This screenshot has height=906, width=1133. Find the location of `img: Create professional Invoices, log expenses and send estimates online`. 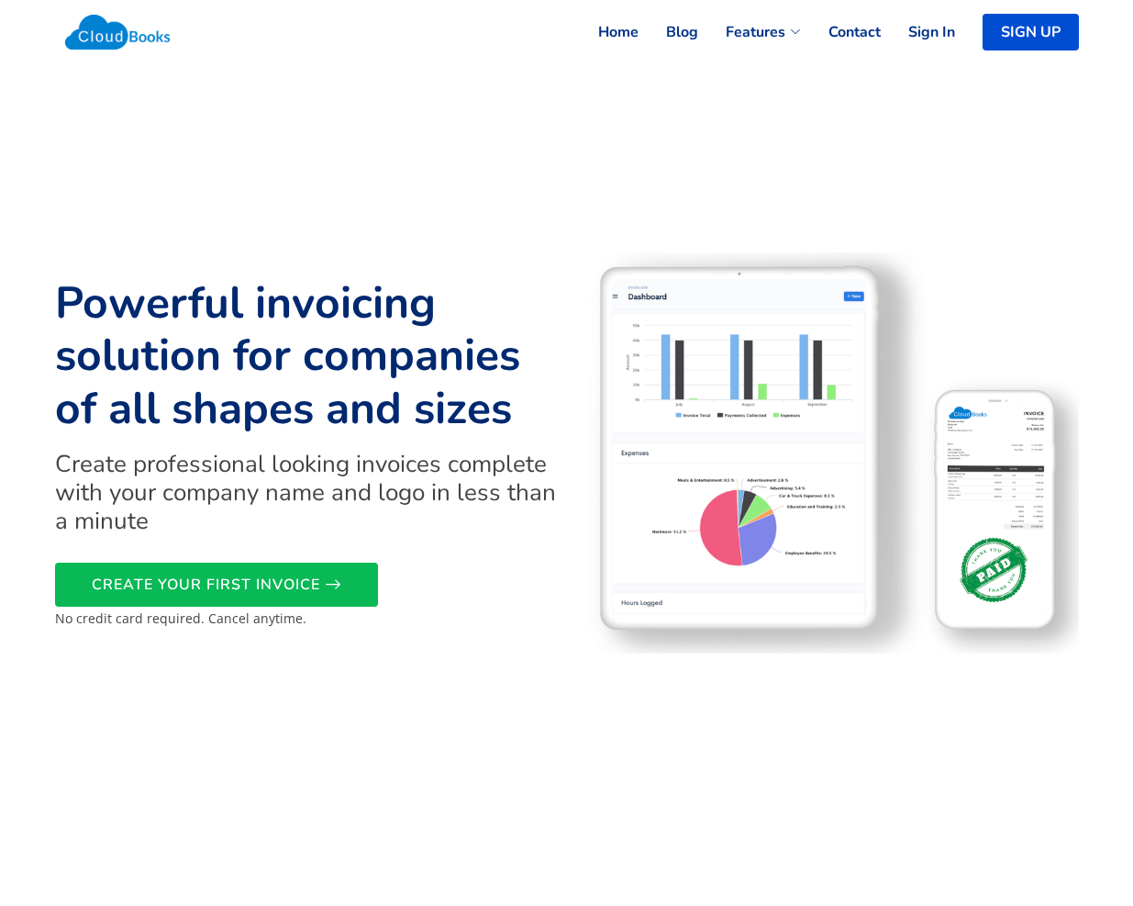

img: Create professional Invoices, log expenses and send estimates online is located at coordinates (828, 452).